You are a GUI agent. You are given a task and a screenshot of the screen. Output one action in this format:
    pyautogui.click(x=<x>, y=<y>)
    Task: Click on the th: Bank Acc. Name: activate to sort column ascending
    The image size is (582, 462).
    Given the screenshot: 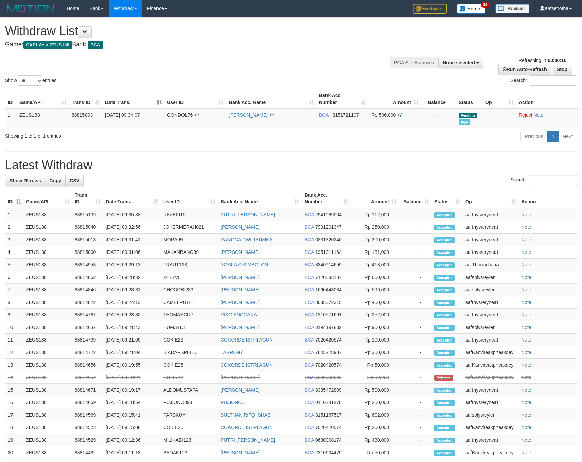 What is the action you would take?
    pyautogui.click(x=271, y=99)
    